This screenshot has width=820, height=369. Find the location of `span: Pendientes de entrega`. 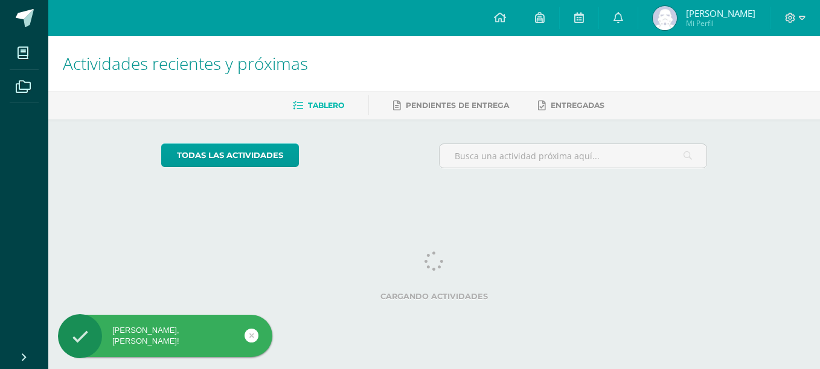

span: Pendientes de entrega is located at coordinates (457, 105).